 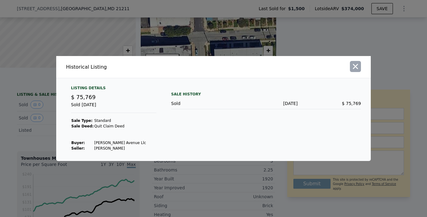 I want to click on strong: Buyer :, so click(x=78, y=143).